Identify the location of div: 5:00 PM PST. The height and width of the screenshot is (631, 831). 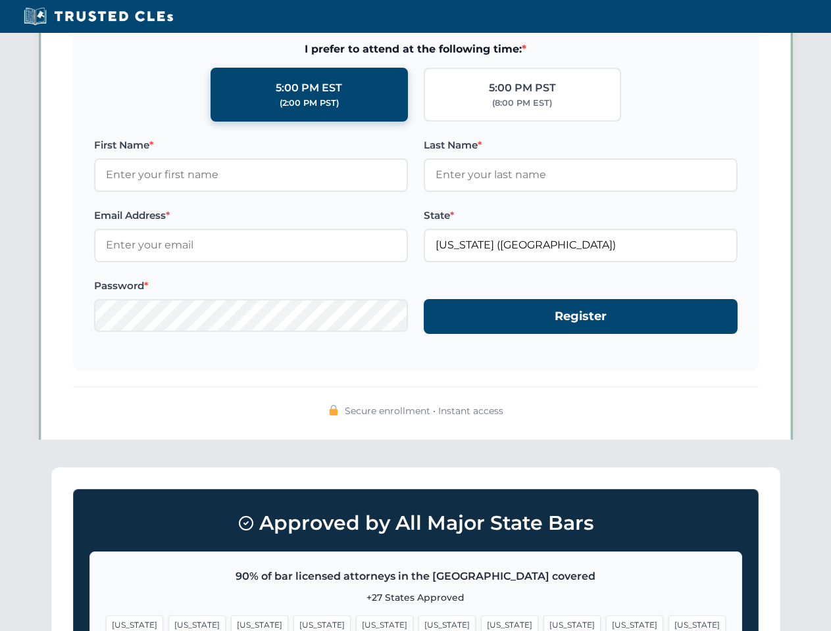
(522, 88).